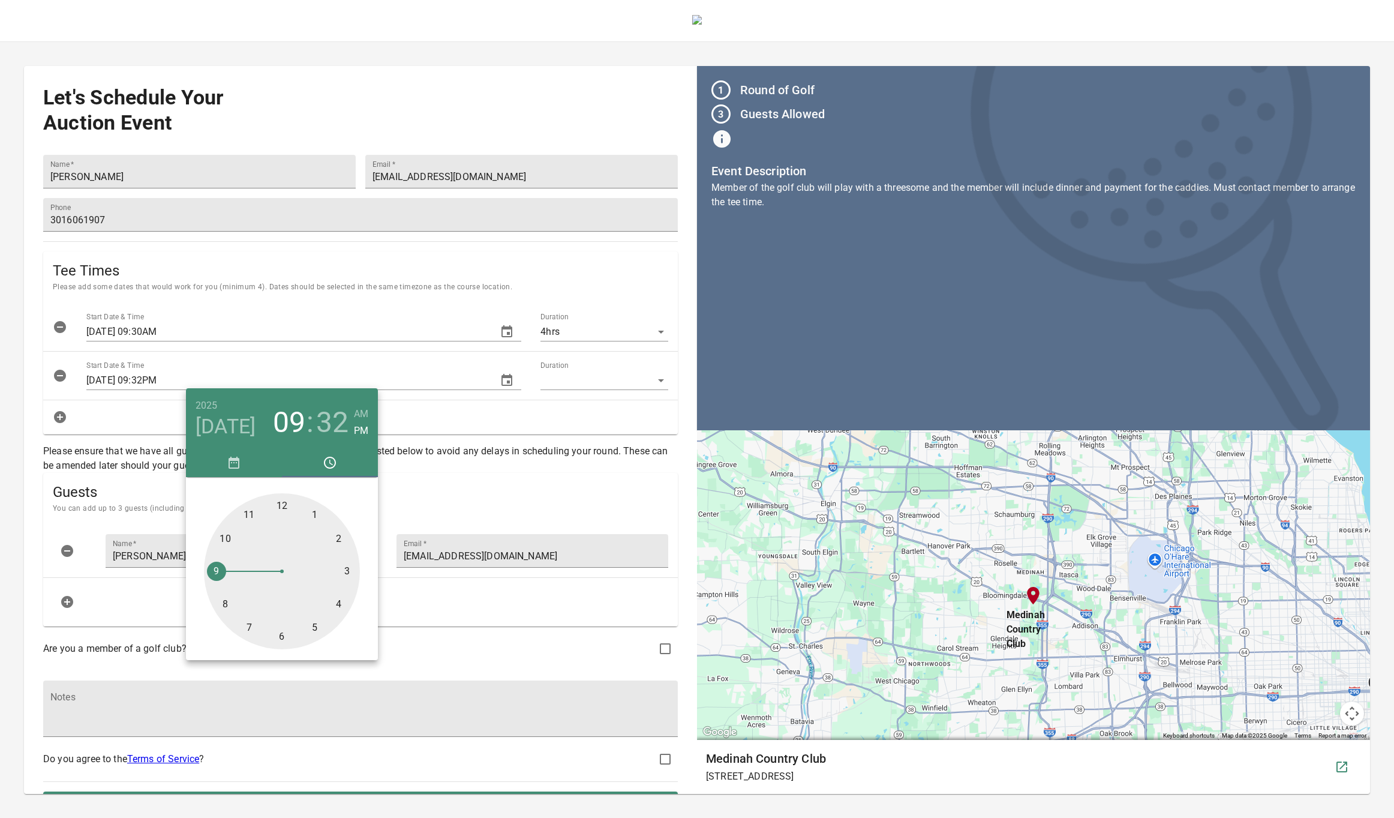 This screenshot has height=818, width=1394. Describe the element at coordinates (206, 405) in the screenshot. I see `button: 2025` at that location.